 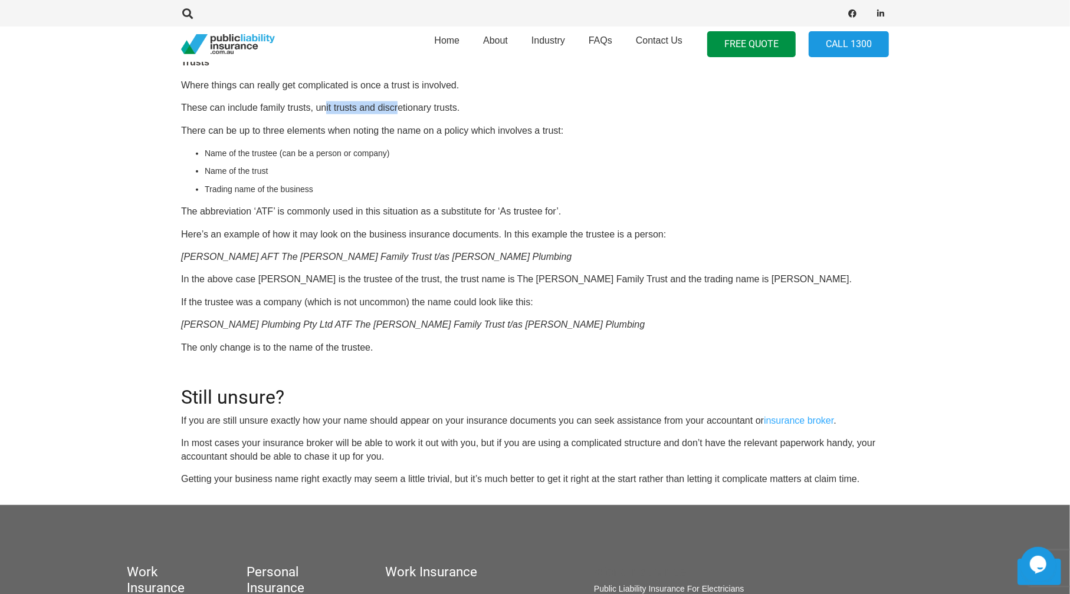 I want to click on p: The only change is to the name of the trustee., so click(x=535, y=348).